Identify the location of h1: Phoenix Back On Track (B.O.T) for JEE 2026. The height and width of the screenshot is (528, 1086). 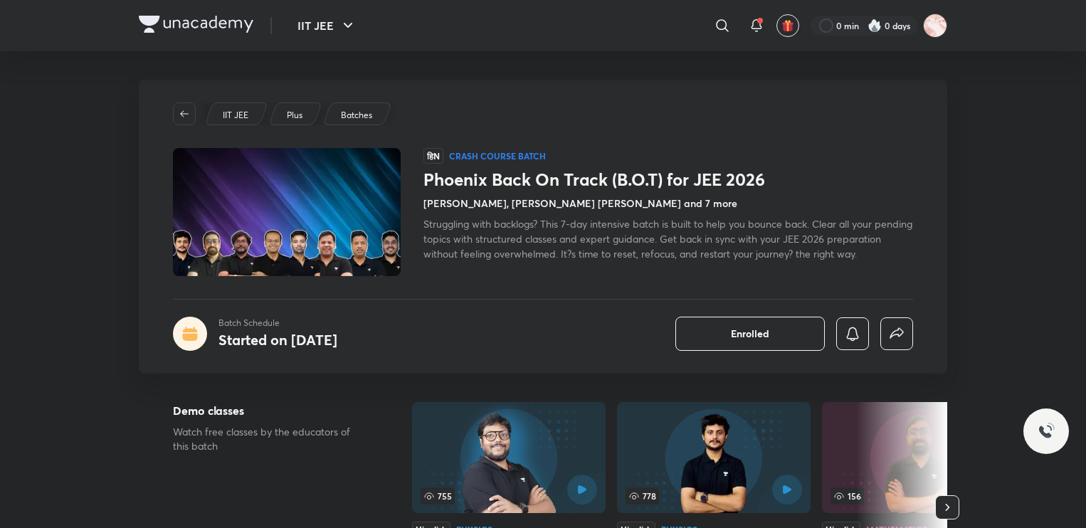
(668, 179).